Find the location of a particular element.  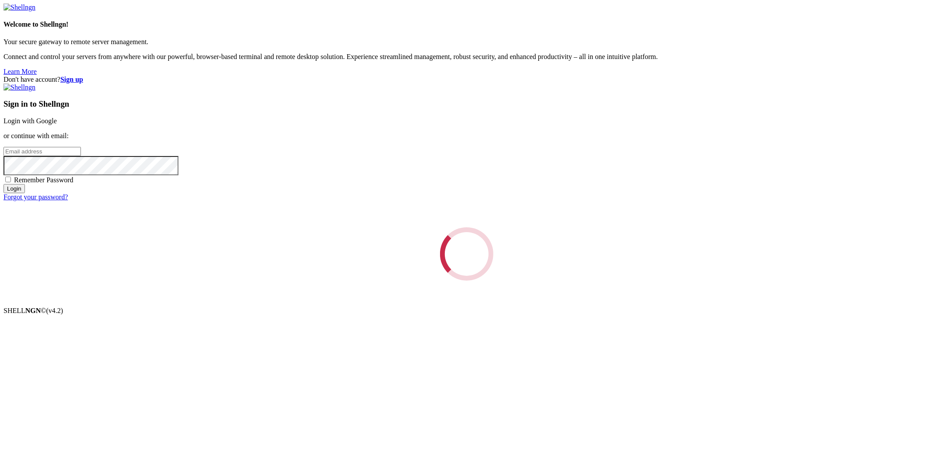

h4: Welcome to Shellngn! is located at coordinates (466, 24).